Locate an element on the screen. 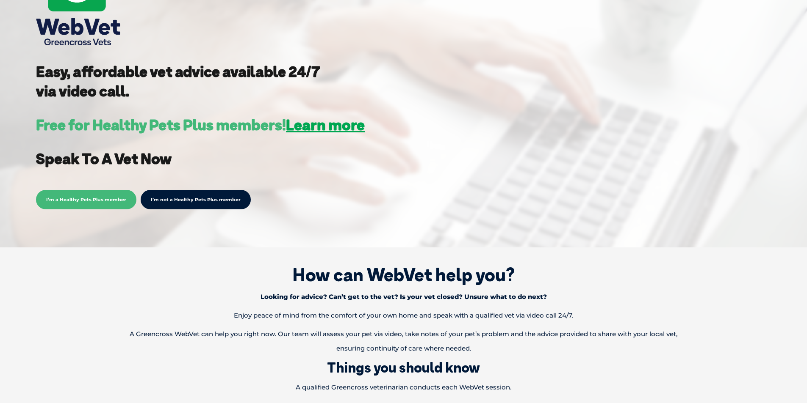  strong: Speak To A Vet Now is located at coordinates (104, 159).